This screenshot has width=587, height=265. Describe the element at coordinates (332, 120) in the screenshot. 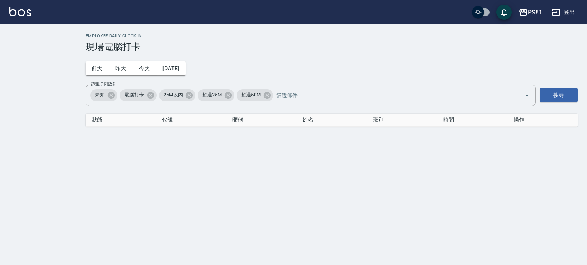

I see `th: 姓名` at that location.